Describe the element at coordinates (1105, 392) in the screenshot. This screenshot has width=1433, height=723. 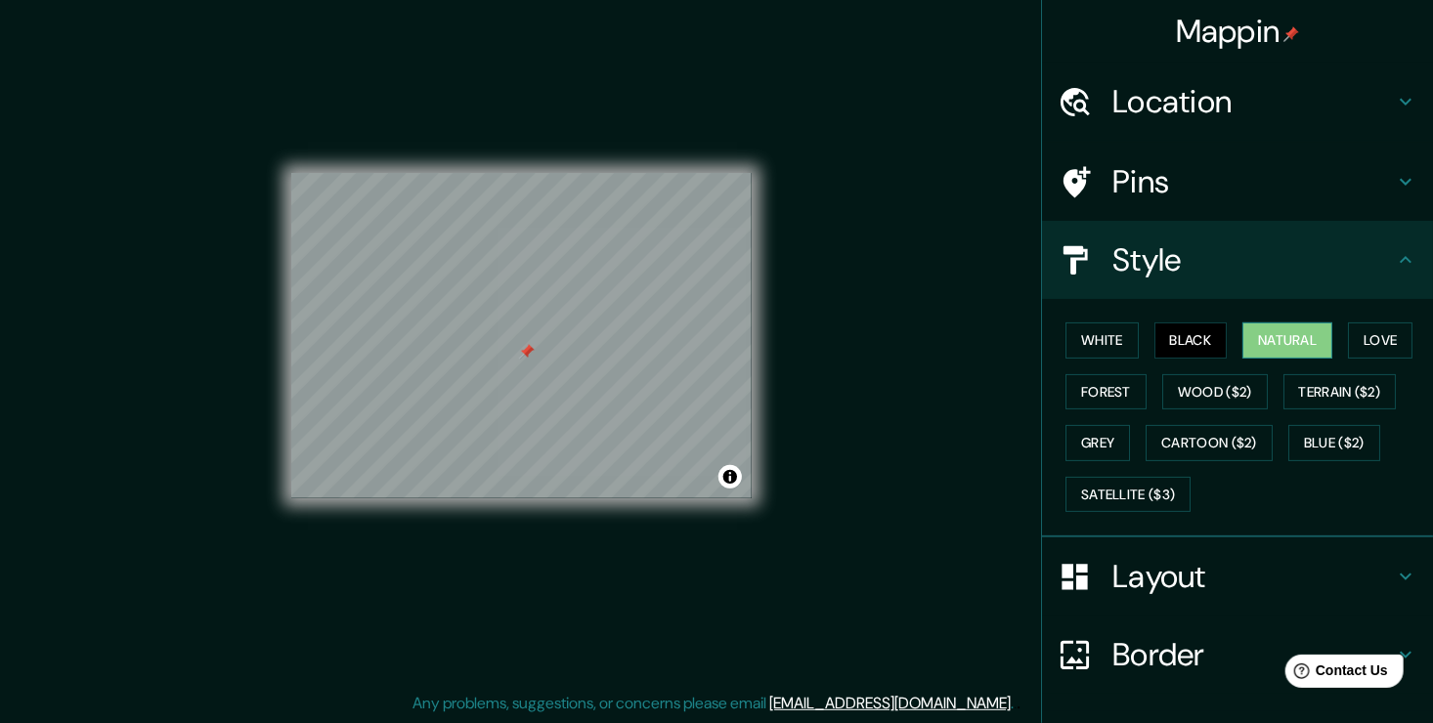
I see `button: Forest` at that location.